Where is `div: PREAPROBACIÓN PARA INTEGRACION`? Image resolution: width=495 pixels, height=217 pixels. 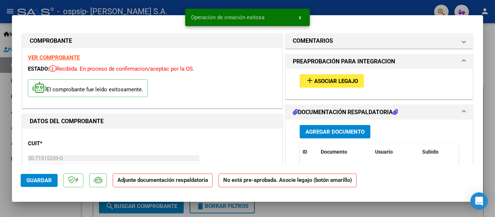
div: PREAPROBACIÓN PARA INTEGRACION is located at coordinates (379, 84).